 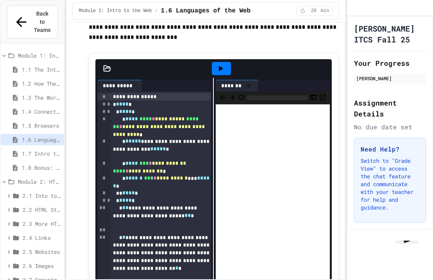 I want to click on button: Refresh, so click(x=241, y=98).